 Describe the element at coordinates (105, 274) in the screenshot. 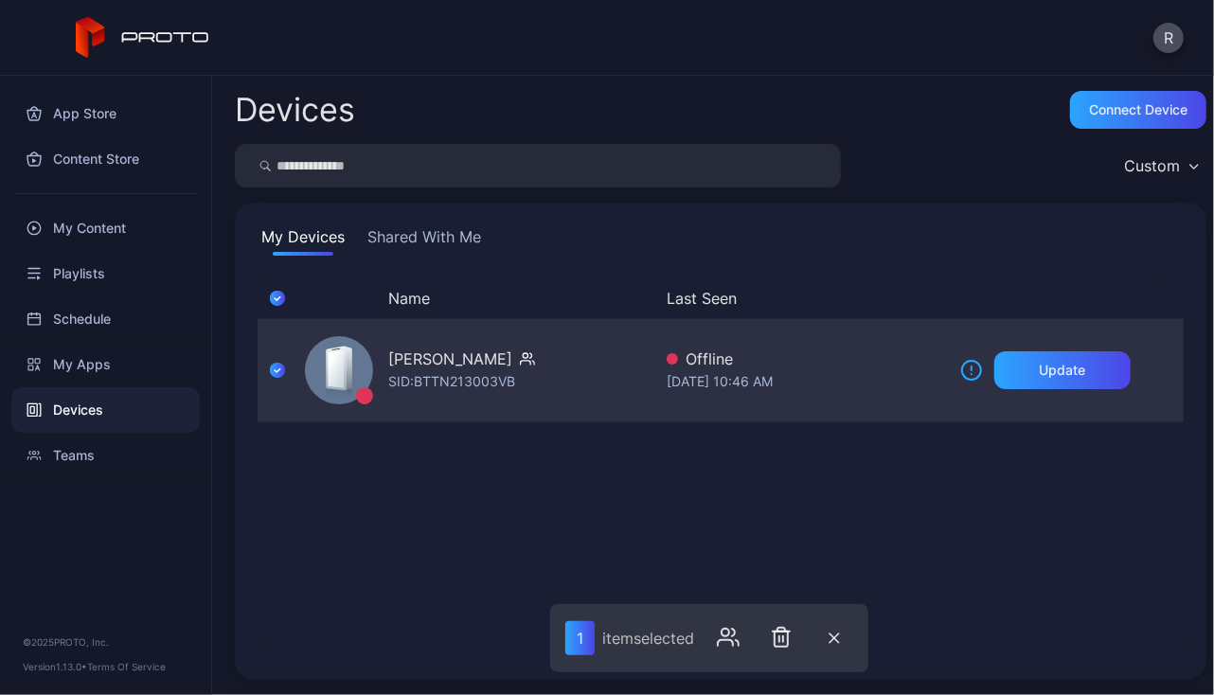

I see `a: Playlists` at that location.